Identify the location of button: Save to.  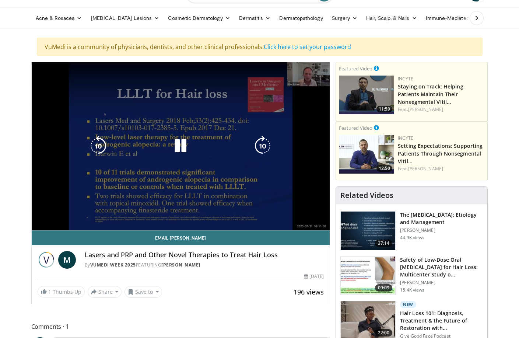
(143, 292).